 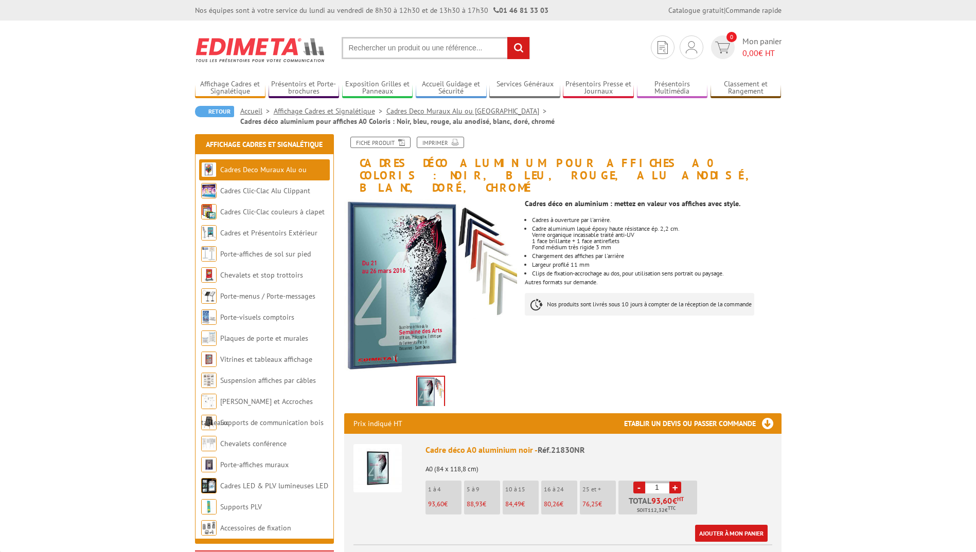 I want to click on a: Services Généraux, so click(x=525, y=88).